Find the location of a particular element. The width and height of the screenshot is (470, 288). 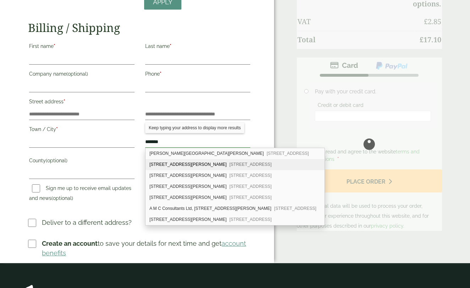

label: County is located at coordinates (82, 162).